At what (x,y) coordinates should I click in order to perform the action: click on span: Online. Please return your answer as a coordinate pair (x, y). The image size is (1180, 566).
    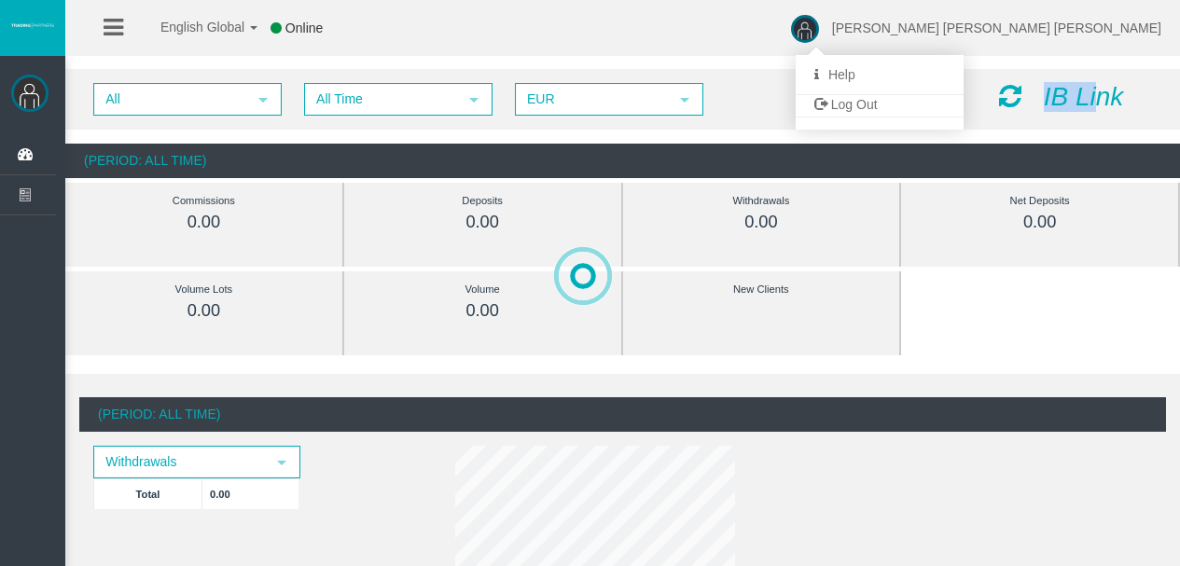
    Looking at the image, I should click on (304, 28).